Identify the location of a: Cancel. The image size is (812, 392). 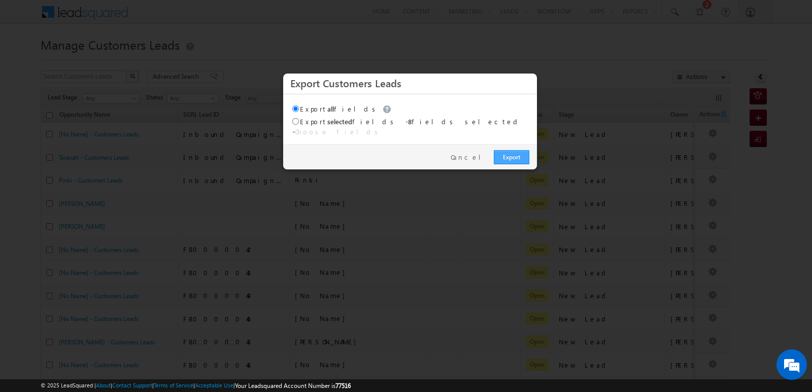
(469, 157).